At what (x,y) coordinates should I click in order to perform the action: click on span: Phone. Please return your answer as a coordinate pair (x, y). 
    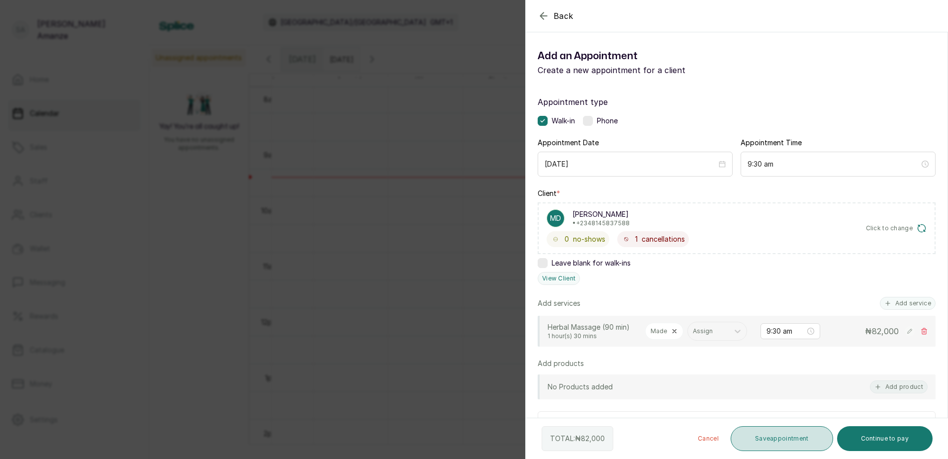
    Looking at the image, I should click on (607, 121).